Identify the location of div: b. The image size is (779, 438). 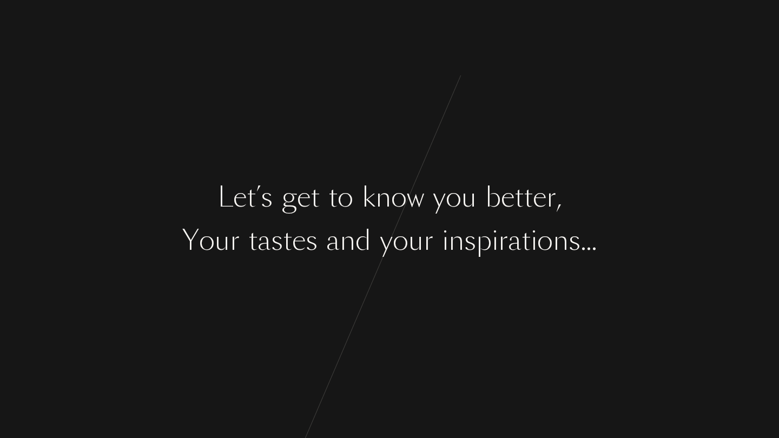
(493, 198).